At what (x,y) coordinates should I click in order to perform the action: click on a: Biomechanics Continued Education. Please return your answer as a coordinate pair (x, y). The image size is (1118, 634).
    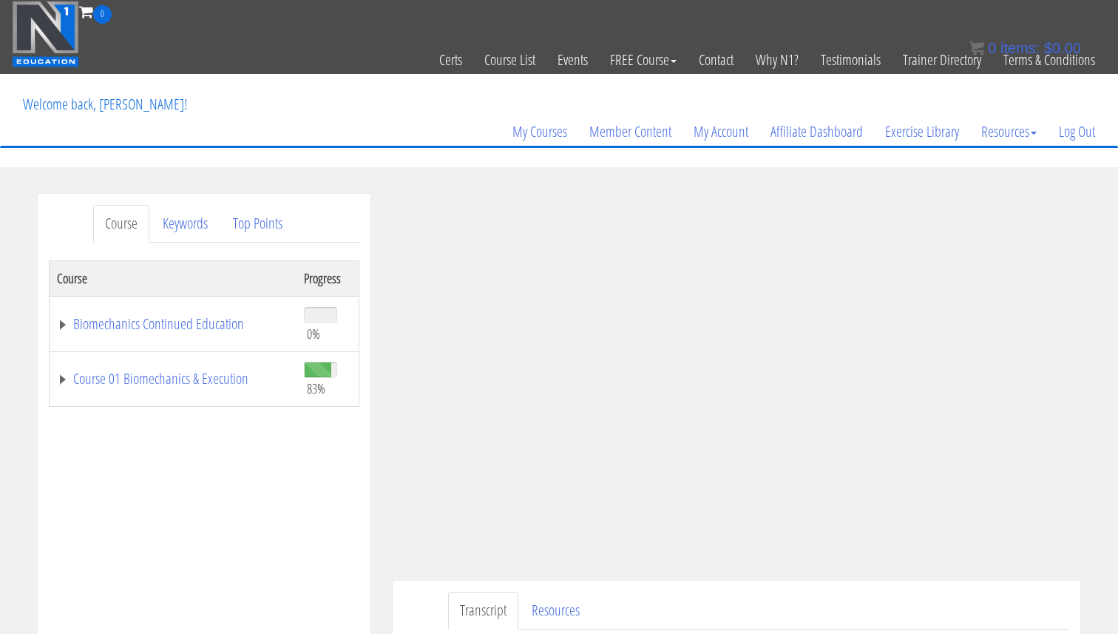
    Looking at the image, I should click on (173, 324).